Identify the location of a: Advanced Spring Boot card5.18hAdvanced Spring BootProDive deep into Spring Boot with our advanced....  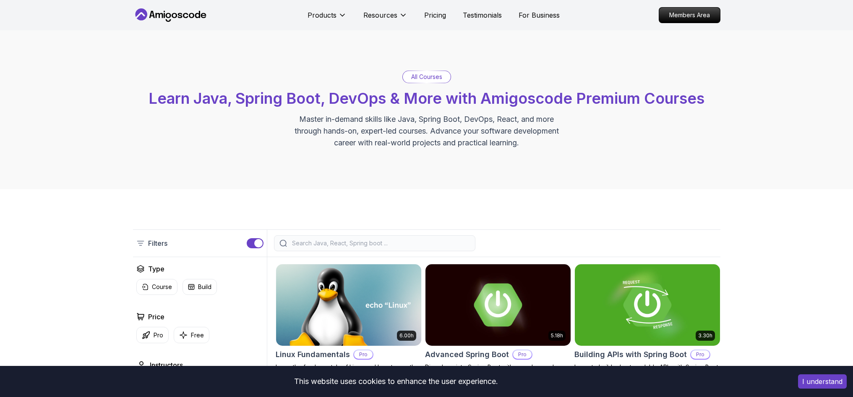
(498, 326).